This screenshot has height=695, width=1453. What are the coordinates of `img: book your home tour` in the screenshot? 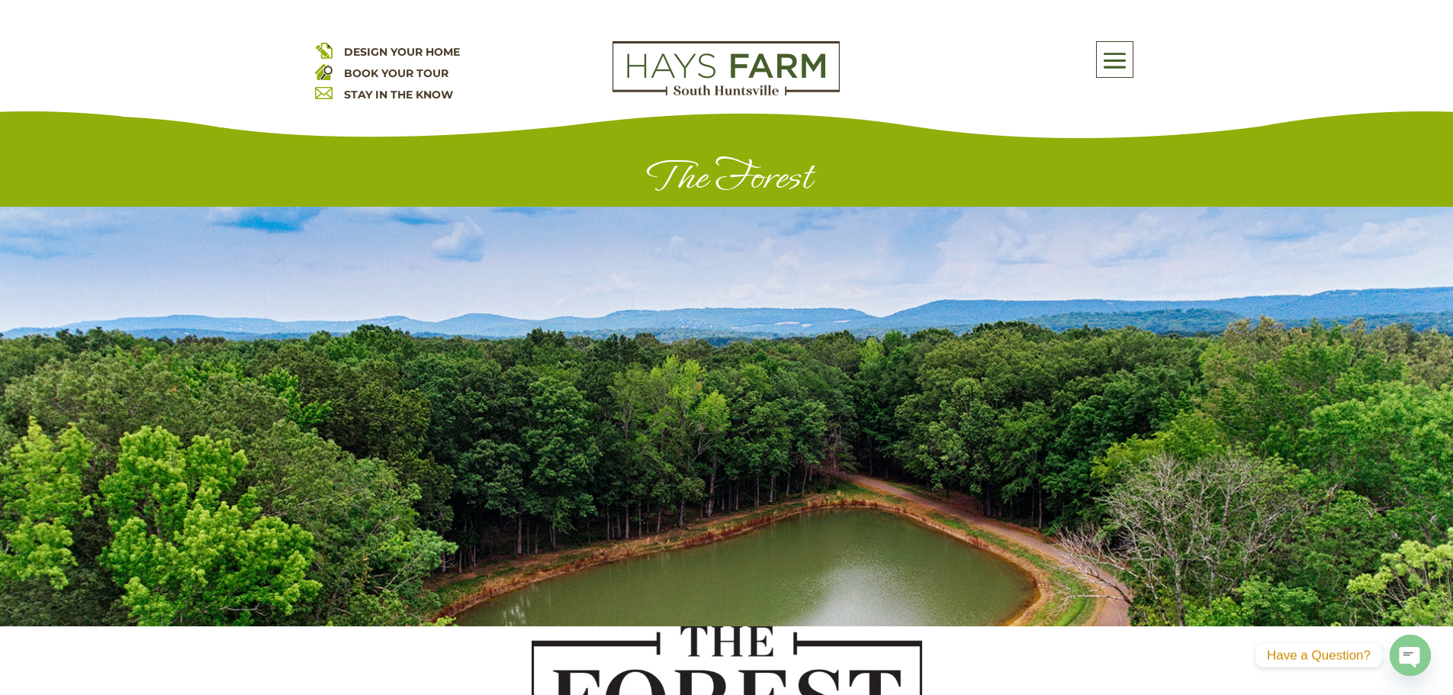 It's located at (324, 71).